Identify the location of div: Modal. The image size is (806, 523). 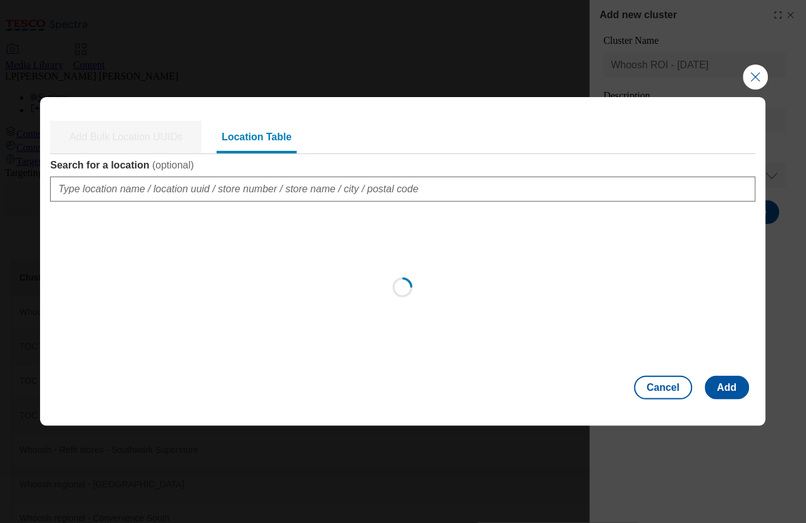
(403, 262).